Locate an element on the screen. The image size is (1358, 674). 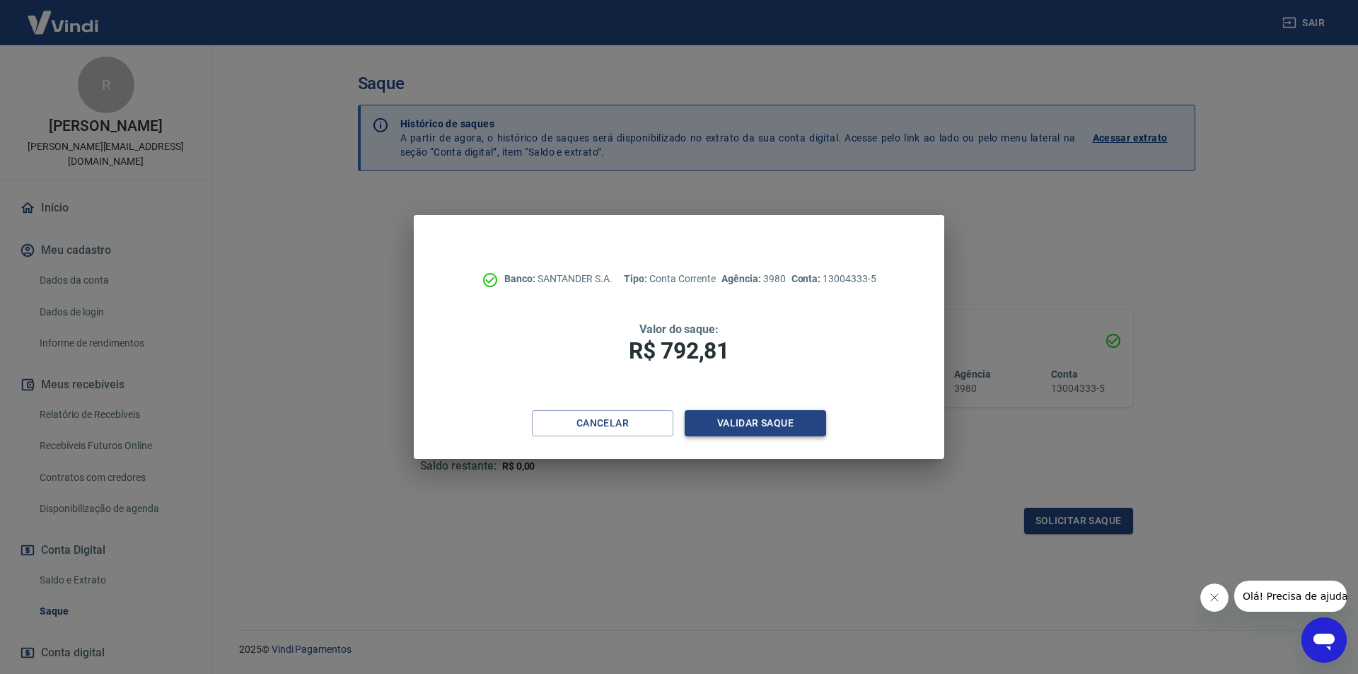
span: Valor do saque: is located at coordinates (679, 329).